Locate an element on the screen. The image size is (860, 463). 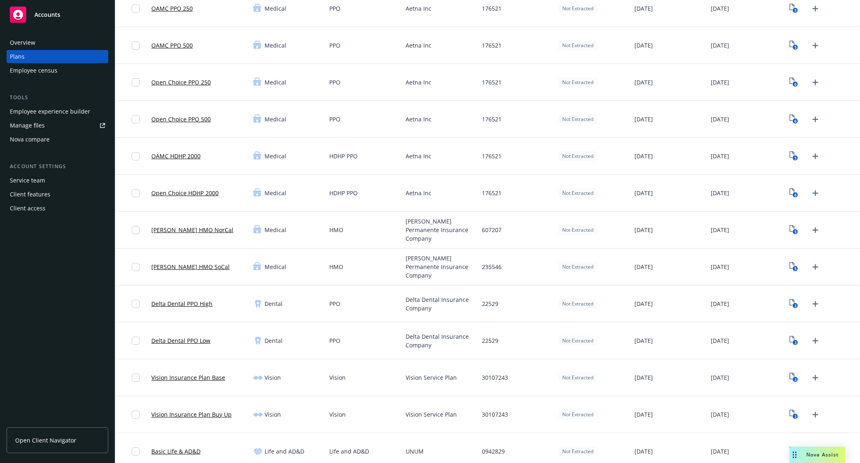
a: Open Choice HDHP 2000 is located at coordinates (185, 193).